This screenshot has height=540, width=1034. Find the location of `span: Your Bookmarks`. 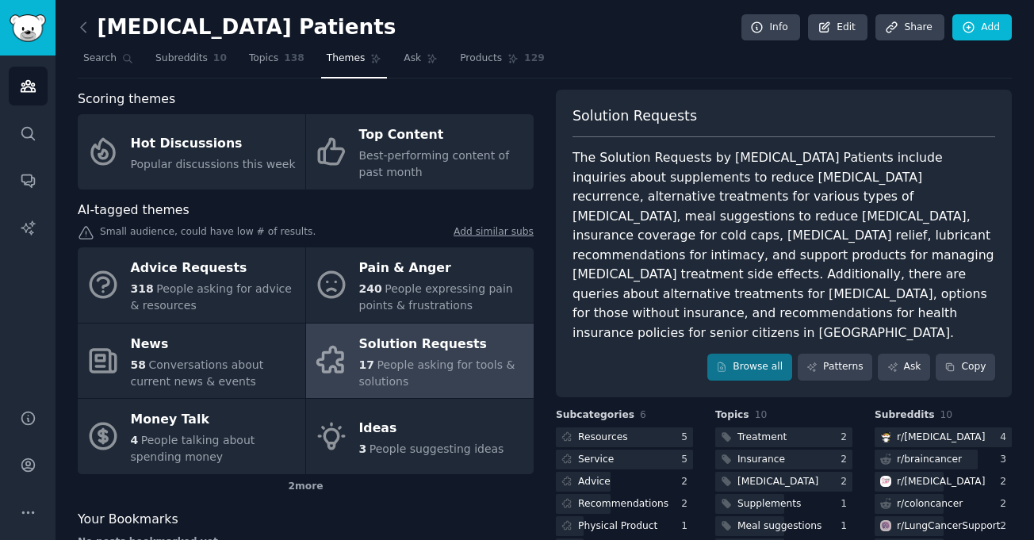

span: Your Bookmarks is located at coordinates (128, 519).